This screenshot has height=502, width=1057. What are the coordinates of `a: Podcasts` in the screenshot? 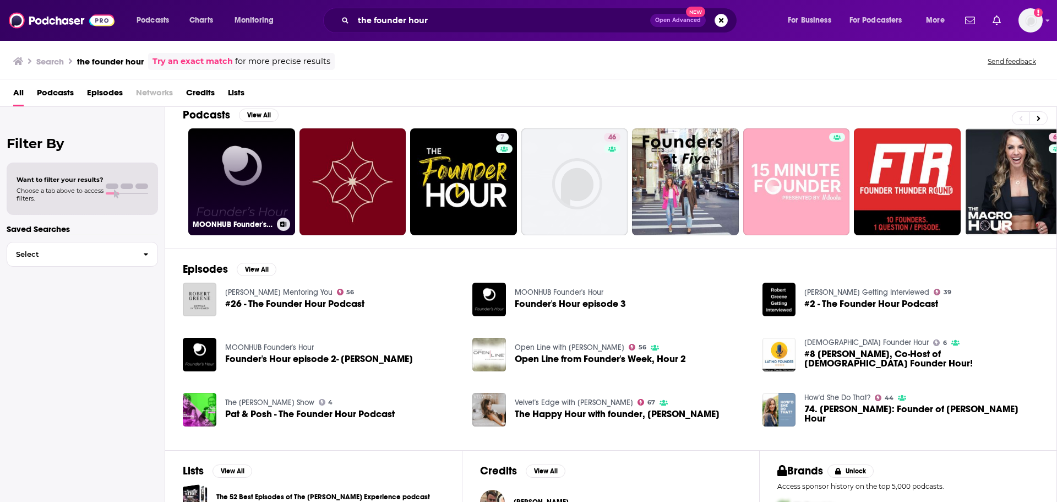 It's located at (55, 95).